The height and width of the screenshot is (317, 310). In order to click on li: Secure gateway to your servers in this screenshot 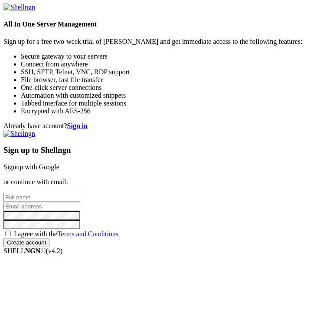, I will do `click(164, 56)`.